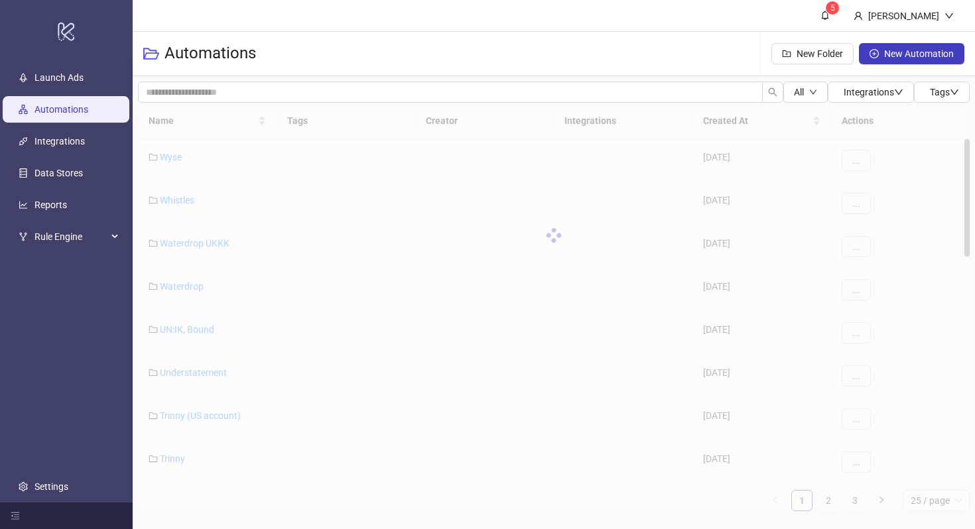 The image size is (975, 529). What do you see at coordinates (874, 92) in the screenshot?
I see `span: Integrations` at bounding box center [874, 92].